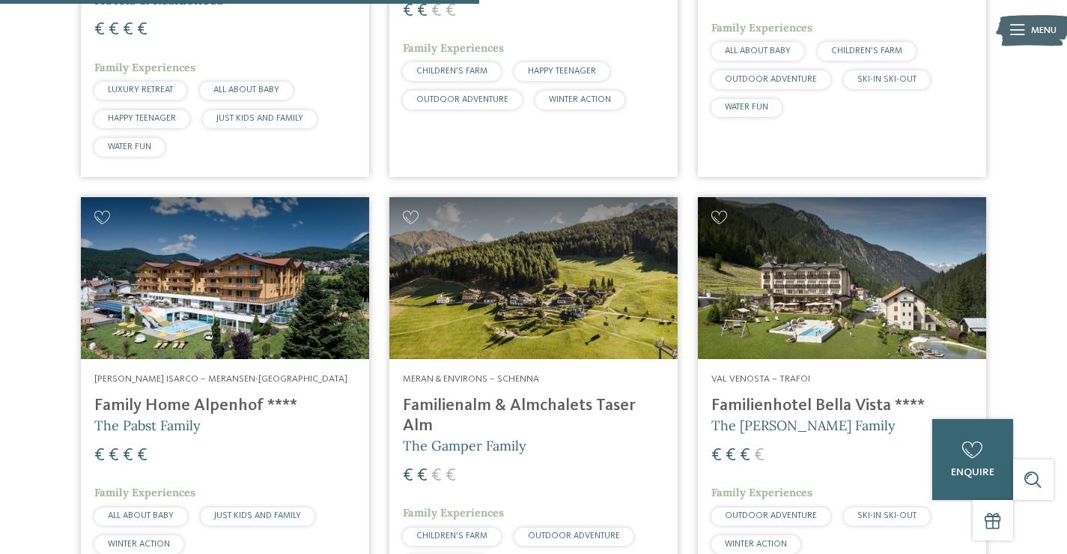  What do you see at coordinates (973, 459) in the screenshot?
I see `a: enquire` at bounding box center [973, 459].